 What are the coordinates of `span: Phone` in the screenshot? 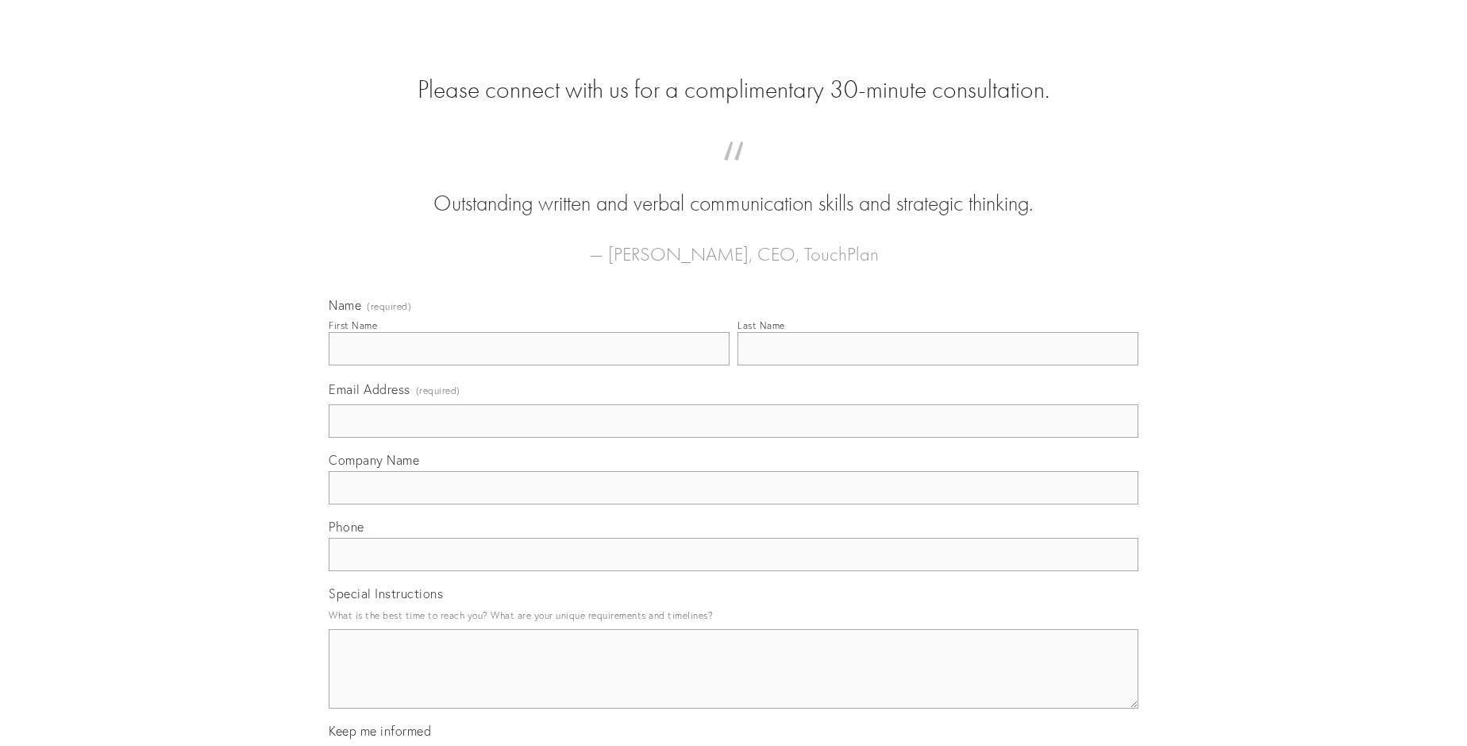 It's located at (346, 526).